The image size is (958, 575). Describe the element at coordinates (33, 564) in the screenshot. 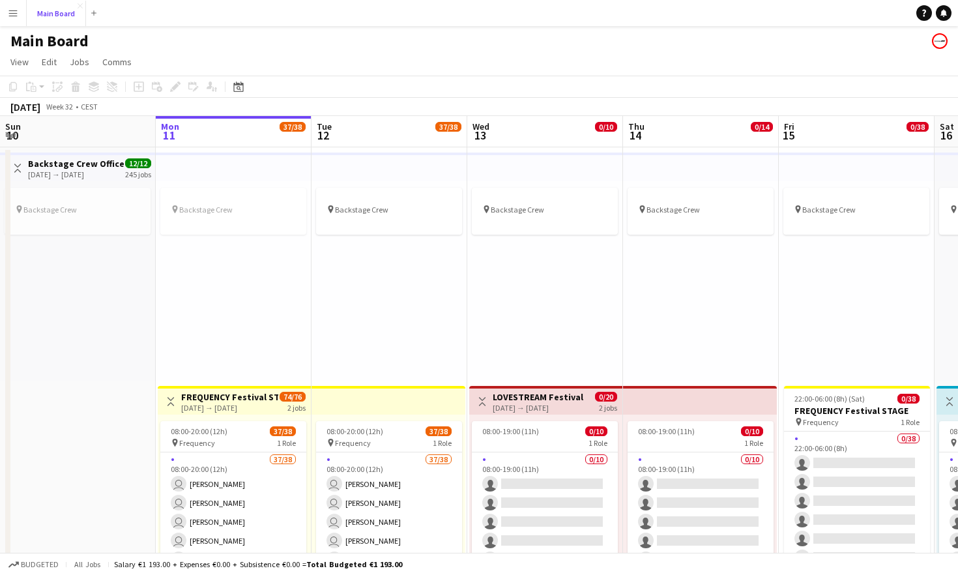

I see `button: Budgeted` at that location.